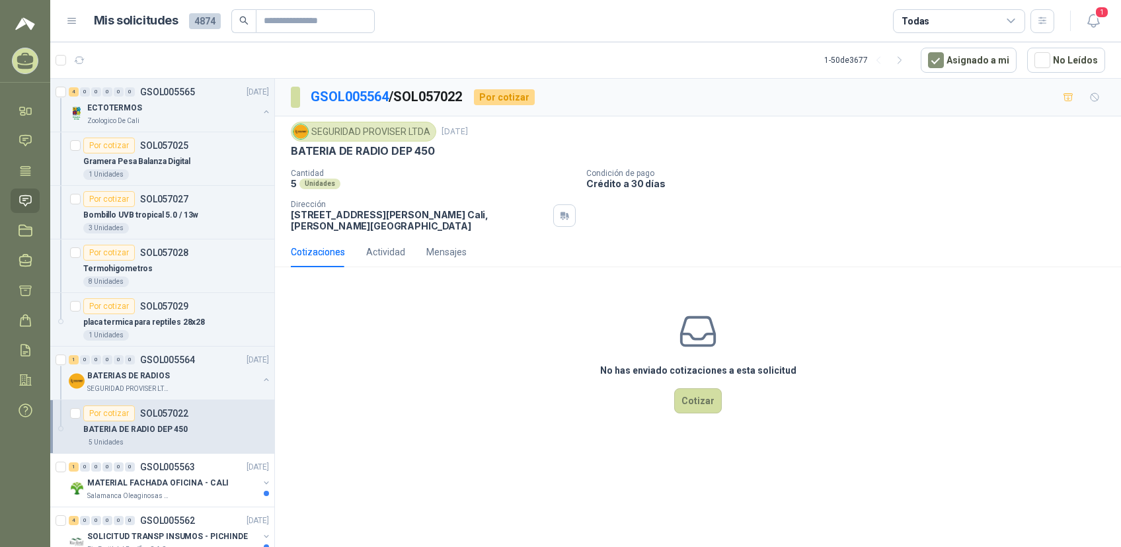  Describe the element at coordinates (164, 145) in the screenshot. I see `p: SOL057025` at that location.